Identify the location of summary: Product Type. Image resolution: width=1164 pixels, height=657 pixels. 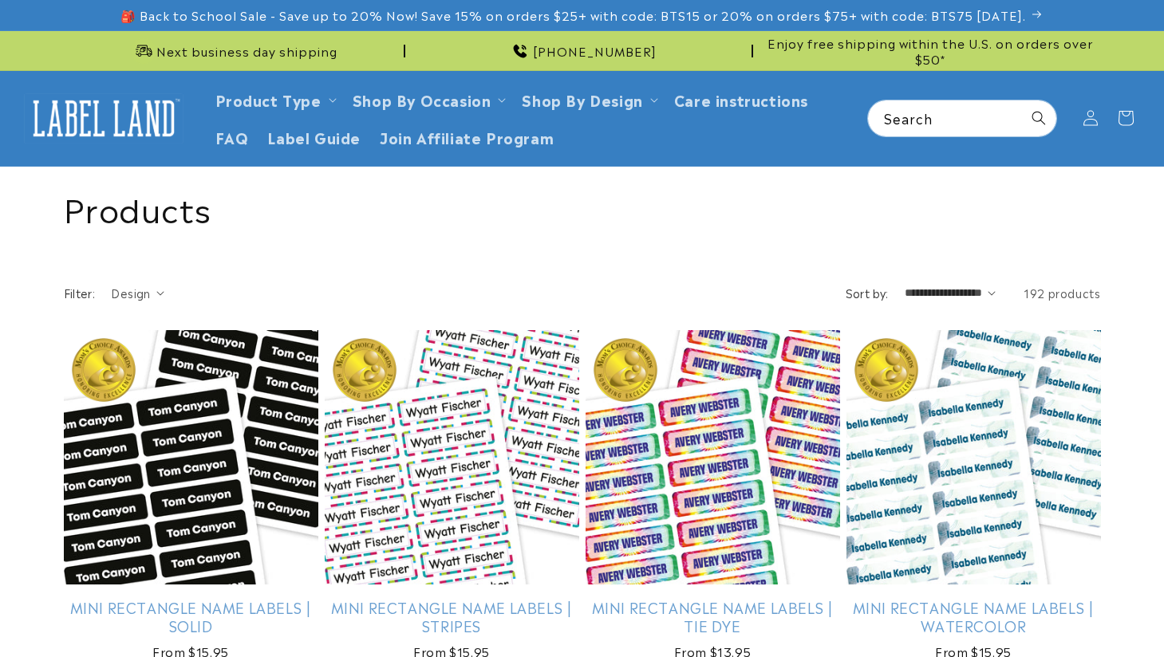
(274, 99).